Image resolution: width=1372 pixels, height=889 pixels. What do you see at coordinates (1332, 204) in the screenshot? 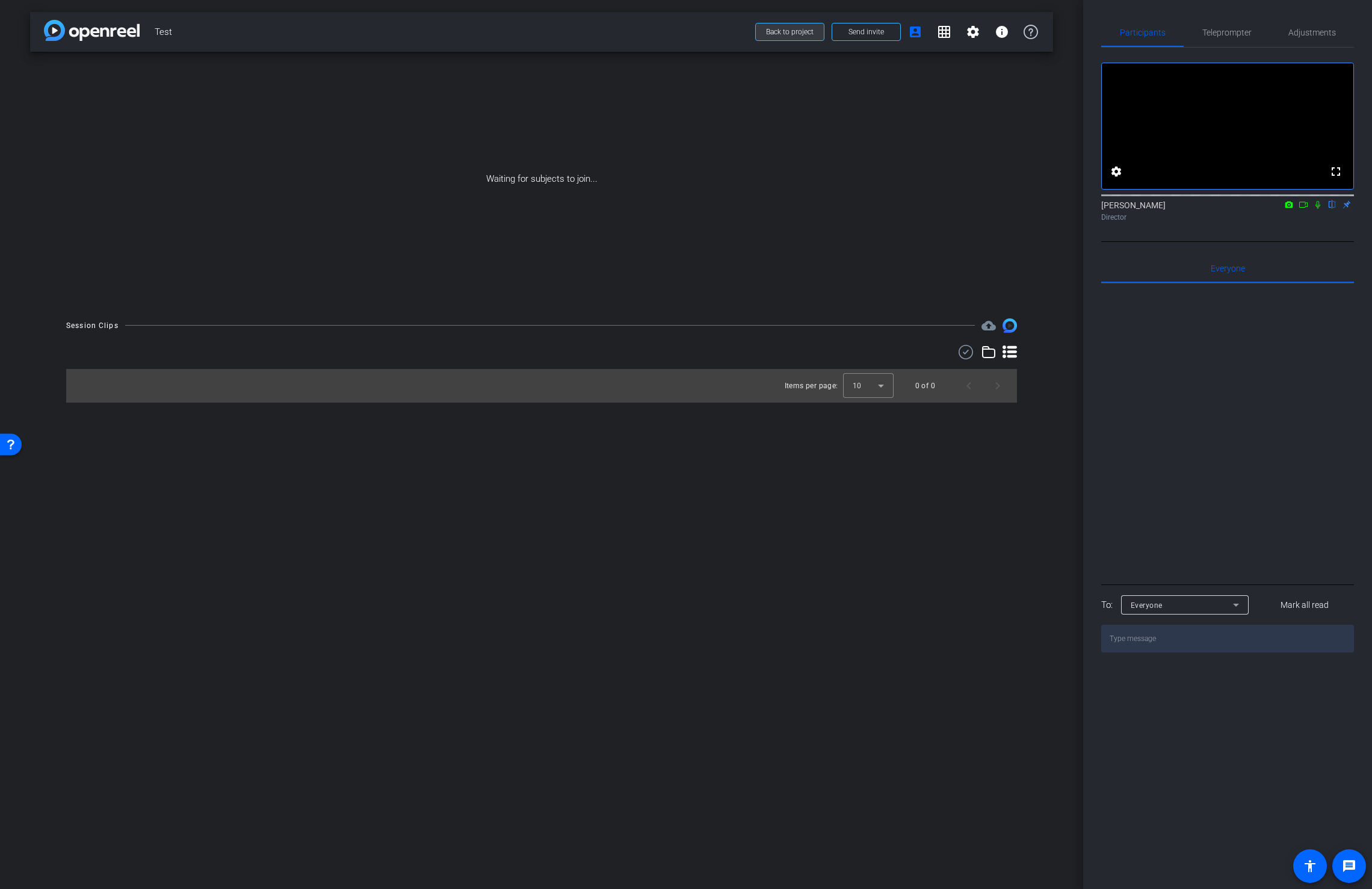
I see `mat-icon: flip` at bounding box center [1332, 204].